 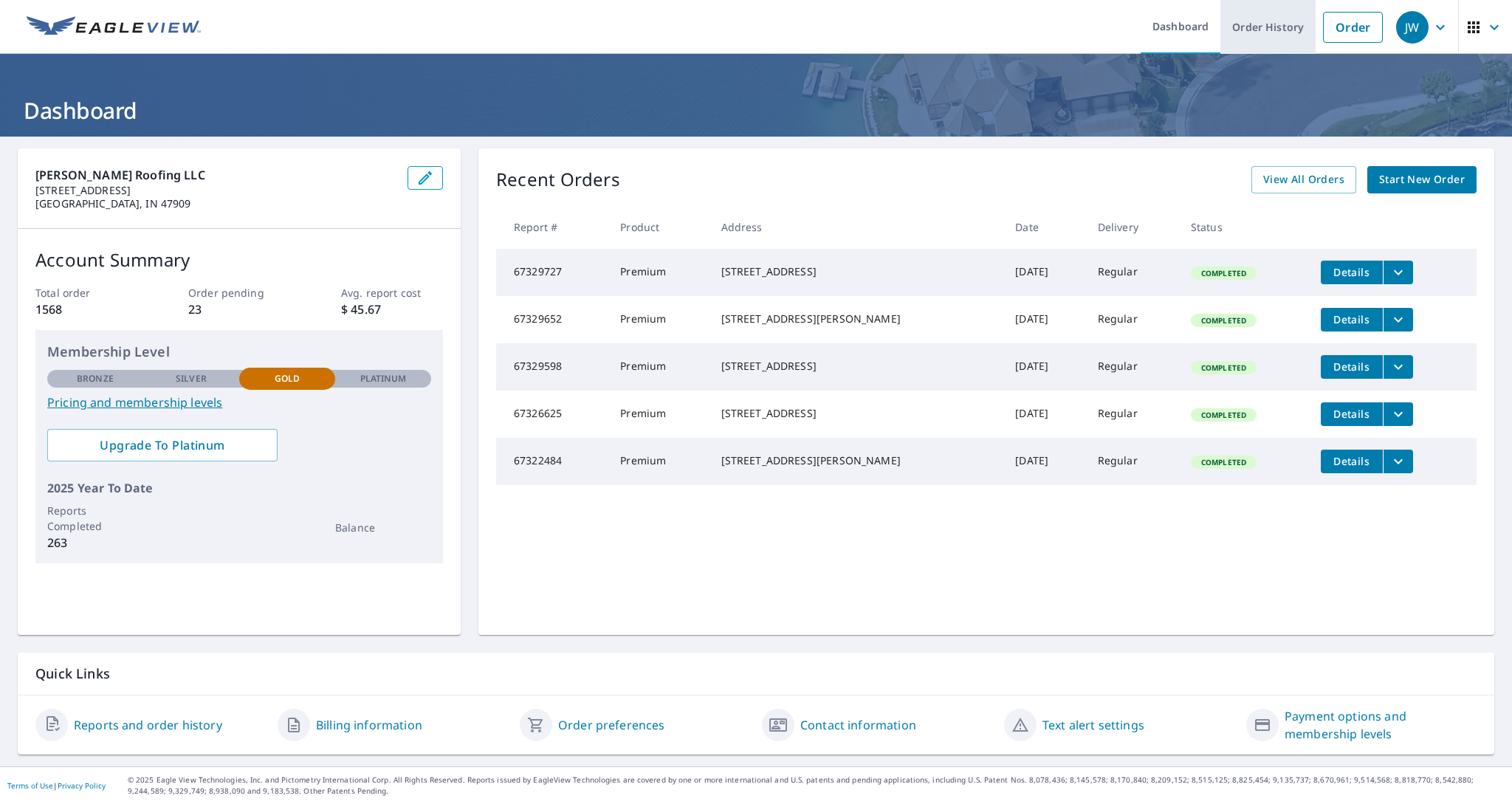 I want to click on td: 67329727, so click(x=553, y=272).